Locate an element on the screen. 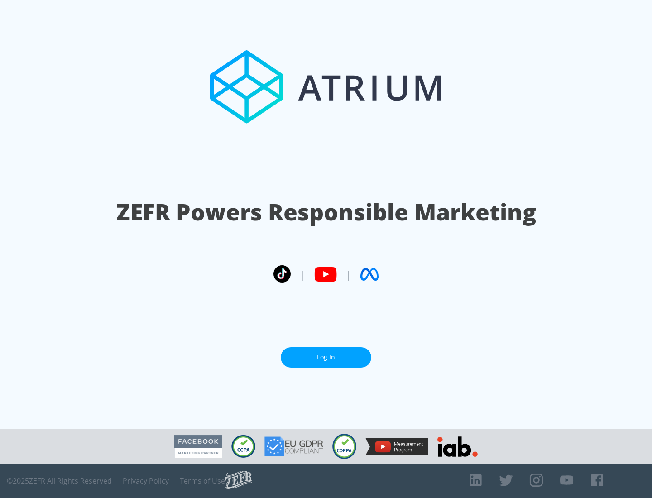 This screenshot has width=652, height=498. a: Terms of Use is located at coordinates (203, 481).